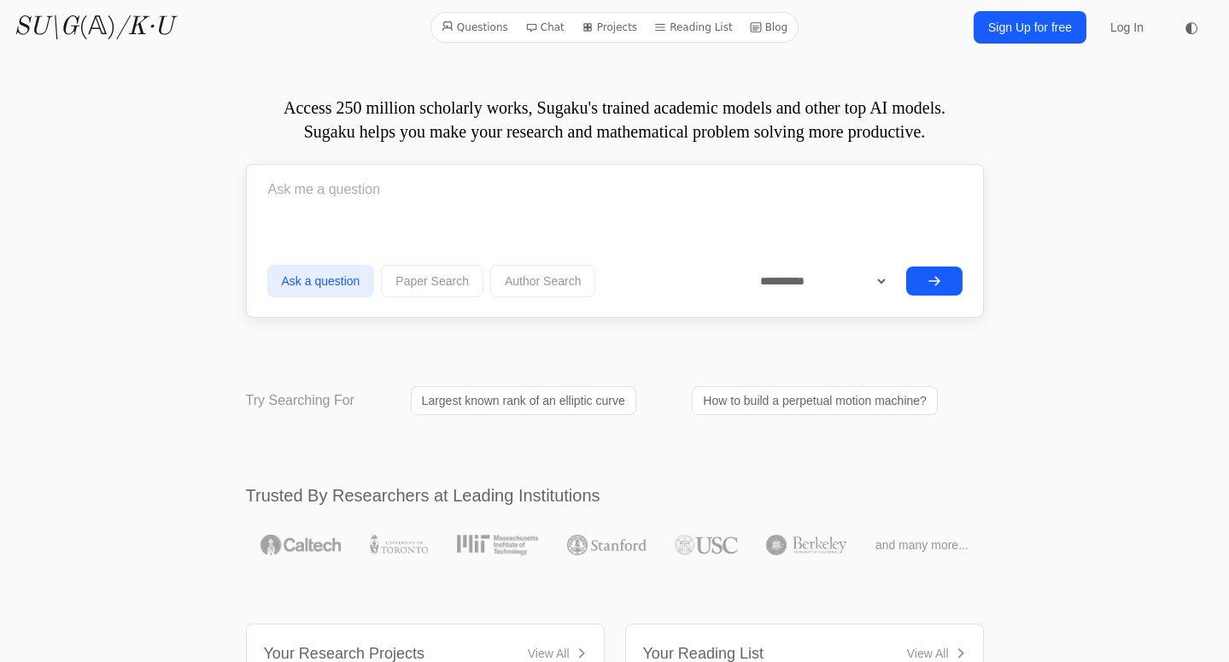 This screenshot has height=662, width=1229. I want to click on img: UC Berkeley, so click(806, 545).